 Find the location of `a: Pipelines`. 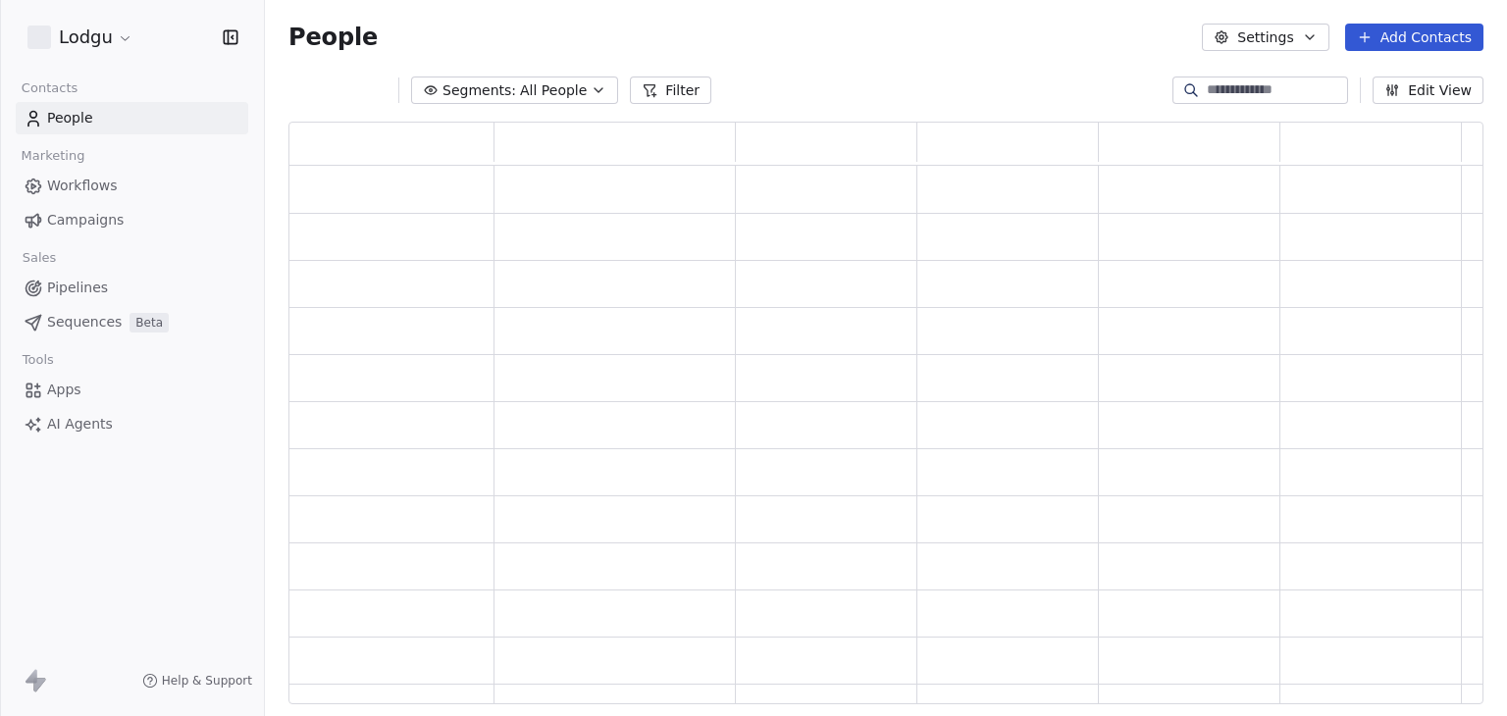

a: Pipelines is located at coordinates (131, 287).